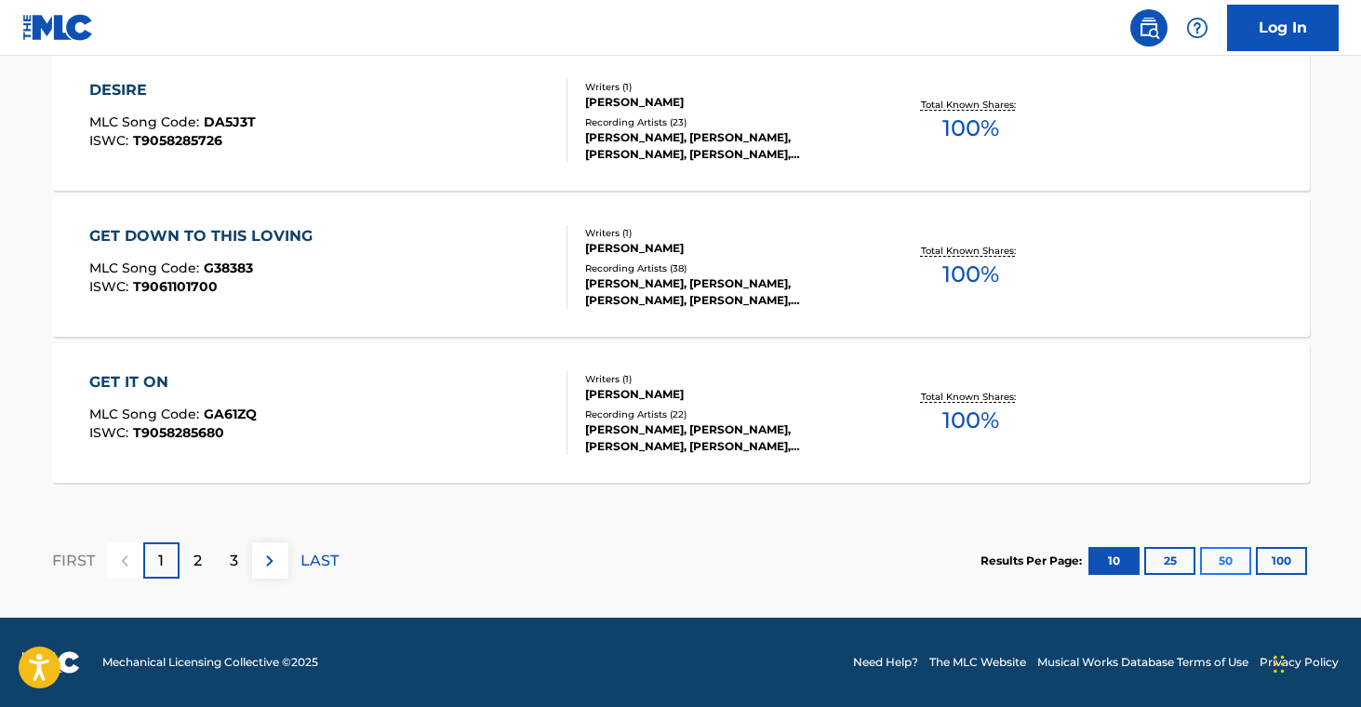  Describe the element at coordinates (977, 662) in the screenshot. I see `a: The MLC Website` at that location.